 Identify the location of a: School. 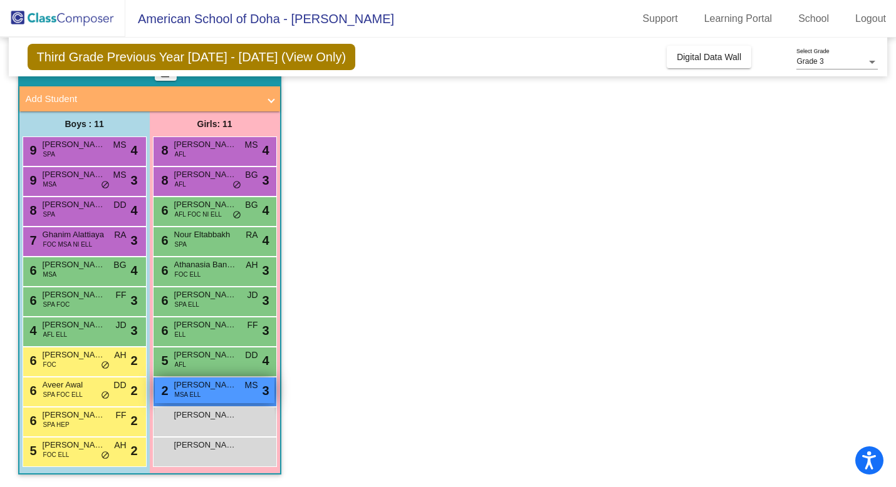
(813, 19).